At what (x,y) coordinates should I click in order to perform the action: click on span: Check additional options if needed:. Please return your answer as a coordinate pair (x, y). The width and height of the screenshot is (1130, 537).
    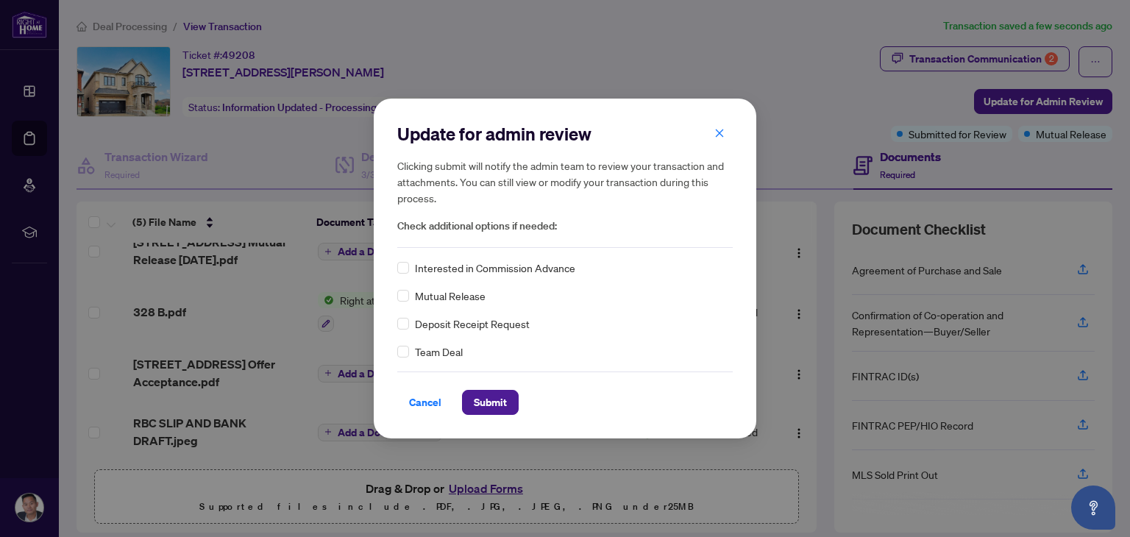
    Looking at the image, I should click on (565, 226).